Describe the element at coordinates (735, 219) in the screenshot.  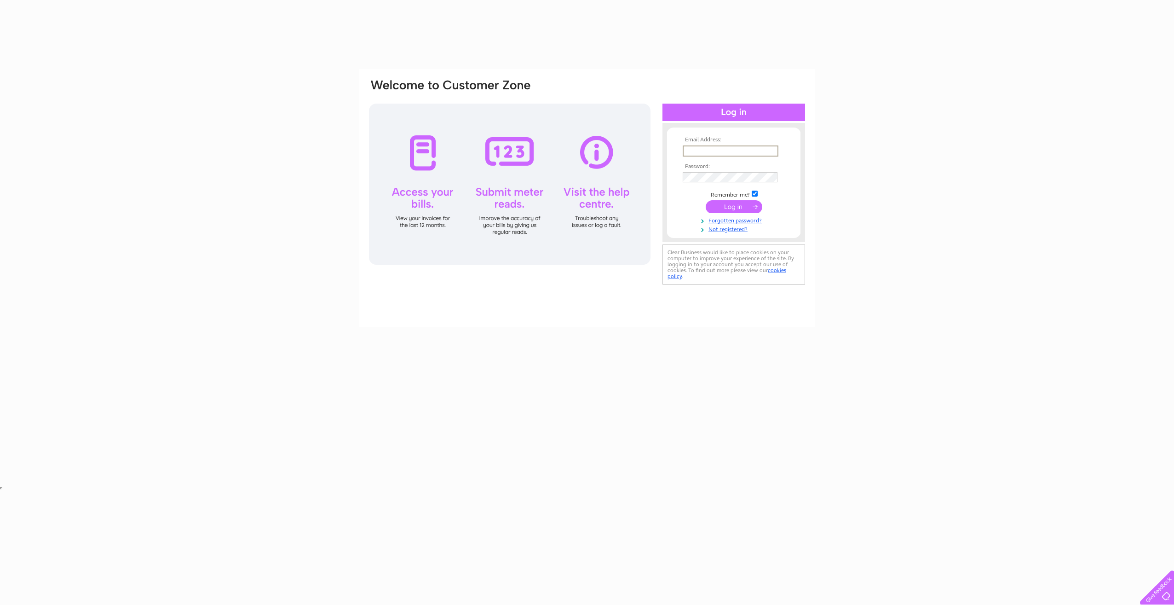
I see `a: Forgotten password?` at that location.